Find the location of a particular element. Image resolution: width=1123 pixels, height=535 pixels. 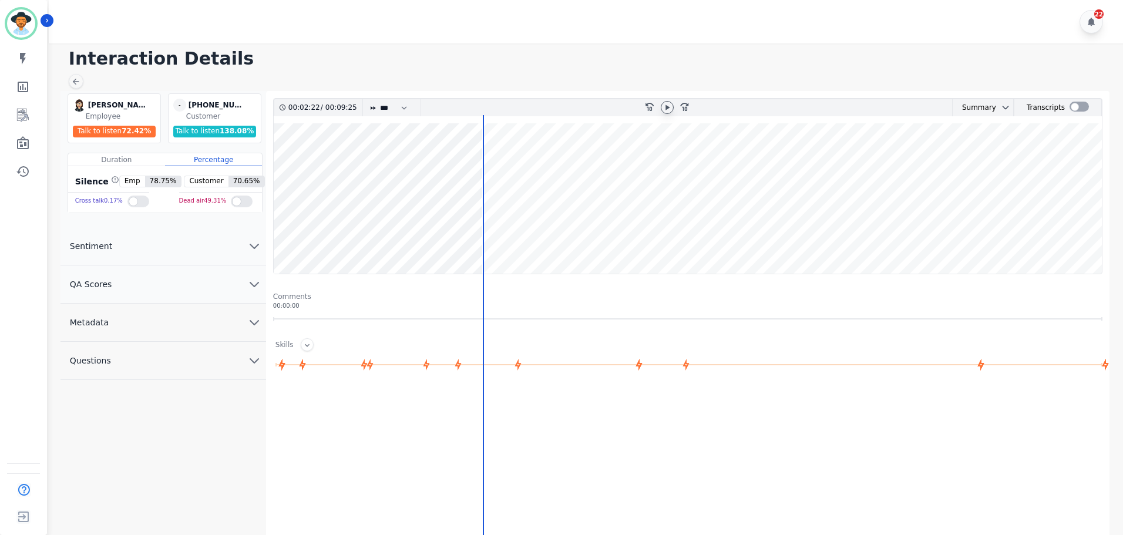

div: Employee is located at coordinates (122, 116).